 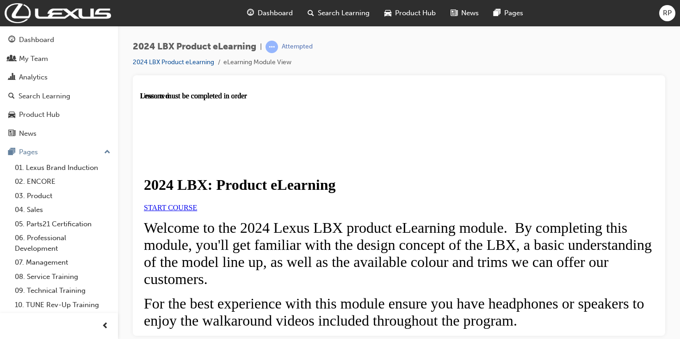 I want to click on a: START COURSE, so click(x=30, y=116).